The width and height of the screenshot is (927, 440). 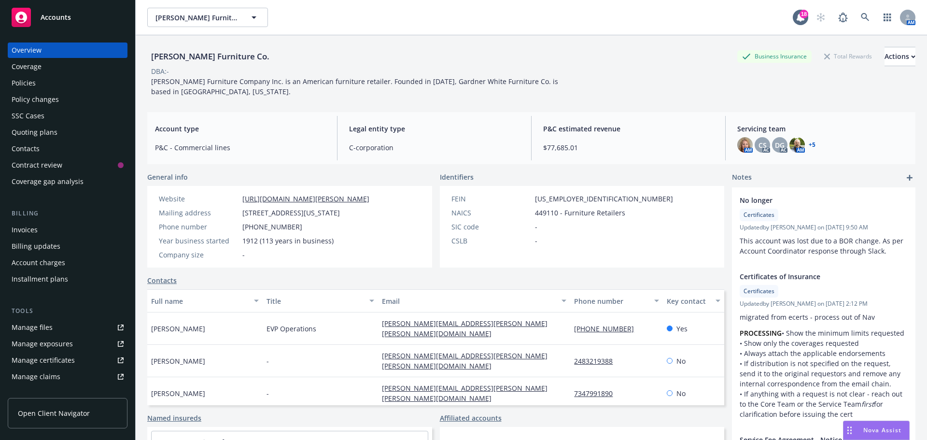 What do you see at coordinates (759, 291) in the screenshot?
I see `span: Certificates` at bounding box center [759, 291].